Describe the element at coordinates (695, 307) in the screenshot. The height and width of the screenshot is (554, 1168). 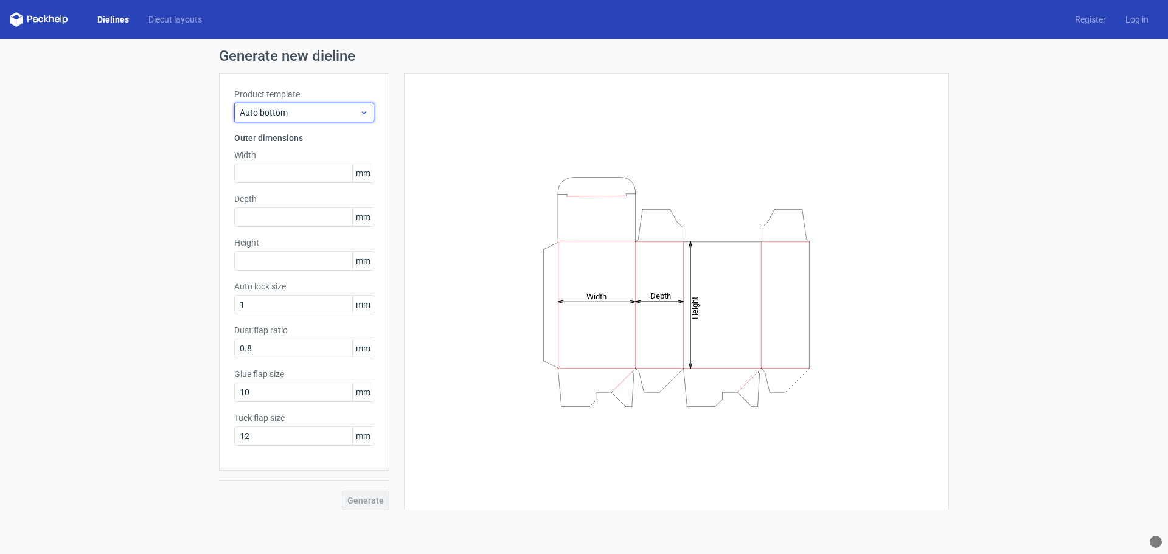
I see `tspan: Height` at that location.